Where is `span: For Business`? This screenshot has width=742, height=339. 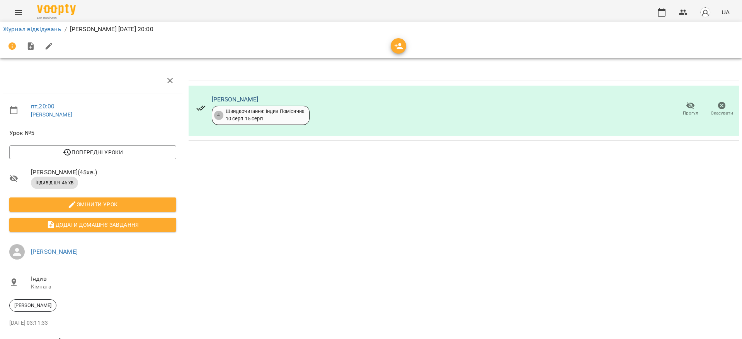
span: For Business is located at coordinates (56, 18).